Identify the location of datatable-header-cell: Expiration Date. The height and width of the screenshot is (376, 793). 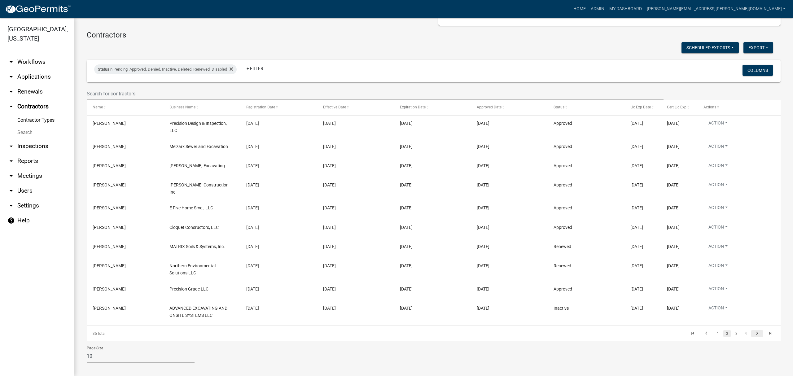
(433, 108).